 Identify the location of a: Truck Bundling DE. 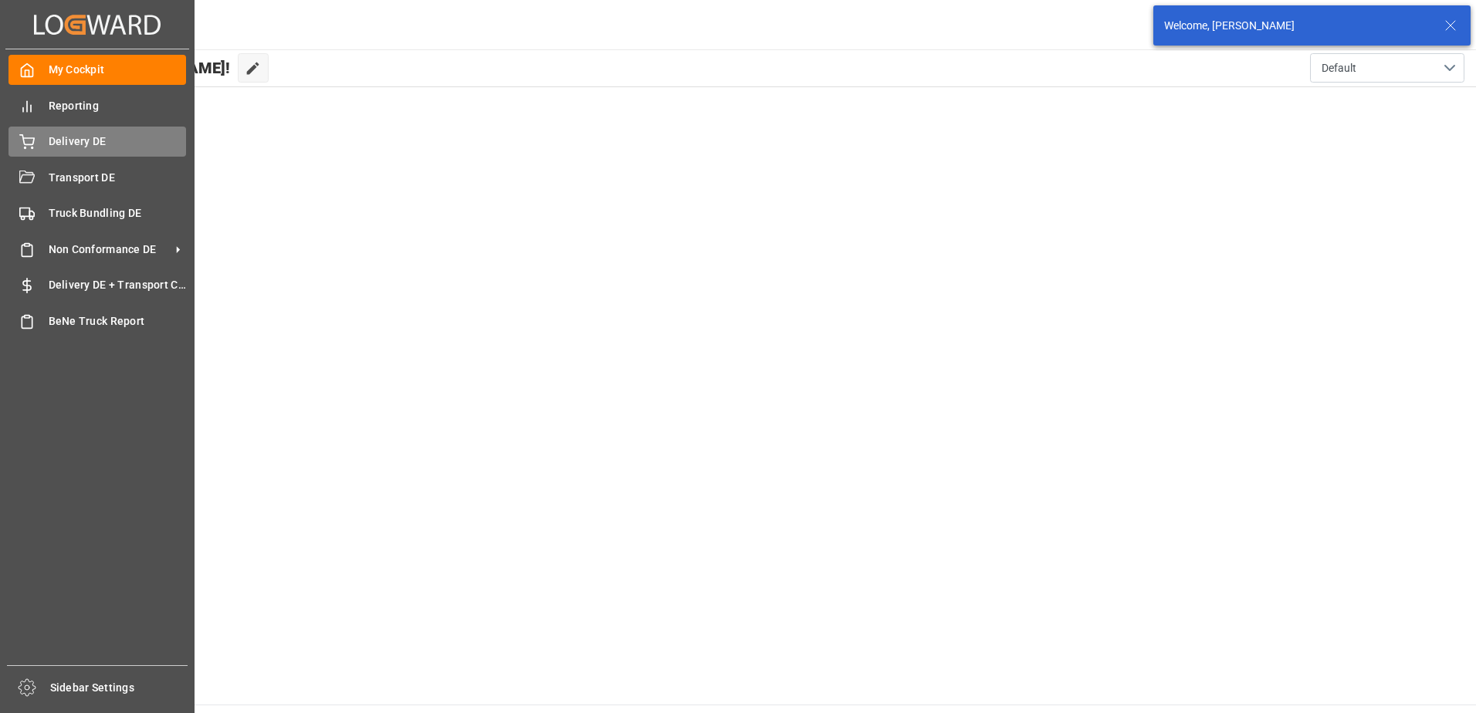
(97, 213).